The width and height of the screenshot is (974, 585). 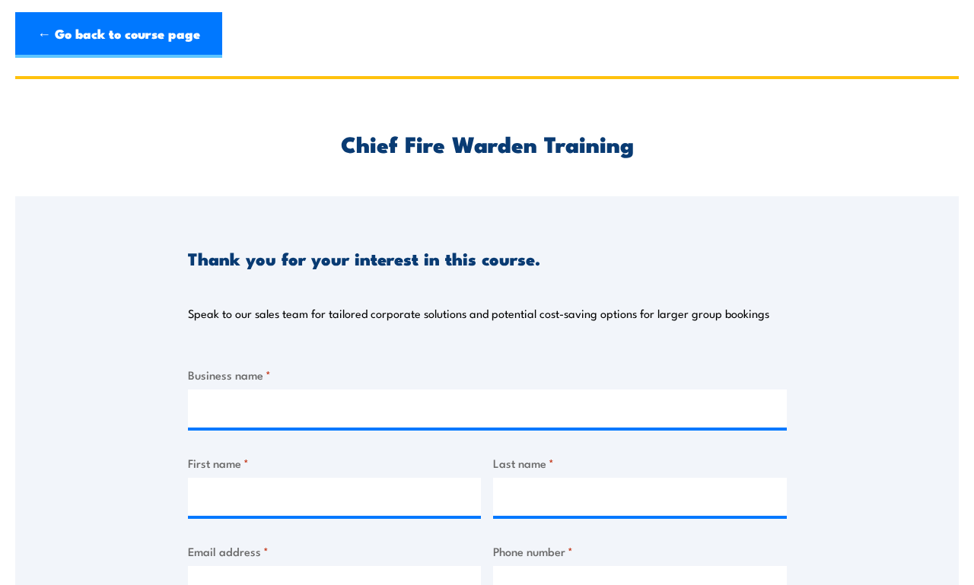 What do you see at coordinates (640, 463) in the screenshot?
I see `label: Last name` at bounding box center [640, 463].